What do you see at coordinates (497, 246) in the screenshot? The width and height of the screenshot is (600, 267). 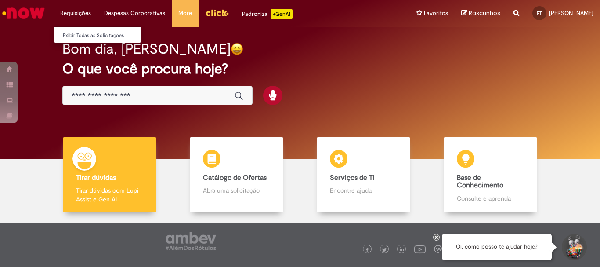 I see `div: Oi, como posso te ajudar hoje?` at bounding box center [497, 246].